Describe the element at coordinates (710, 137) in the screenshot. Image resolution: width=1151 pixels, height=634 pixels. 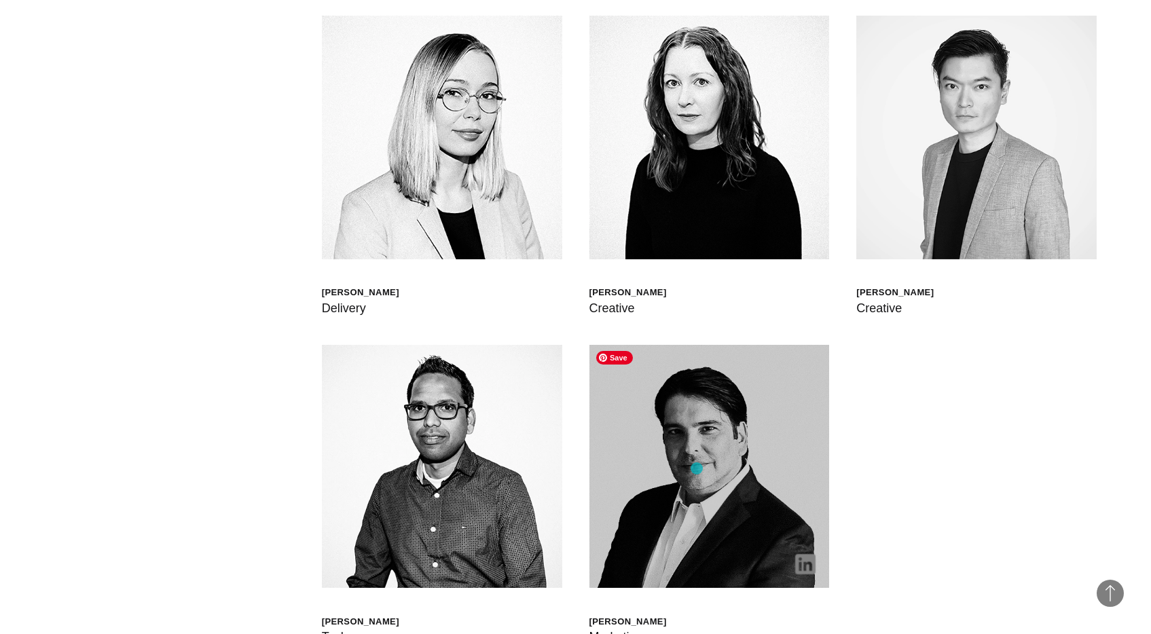
I see `img: Jen Higgins` at that location.